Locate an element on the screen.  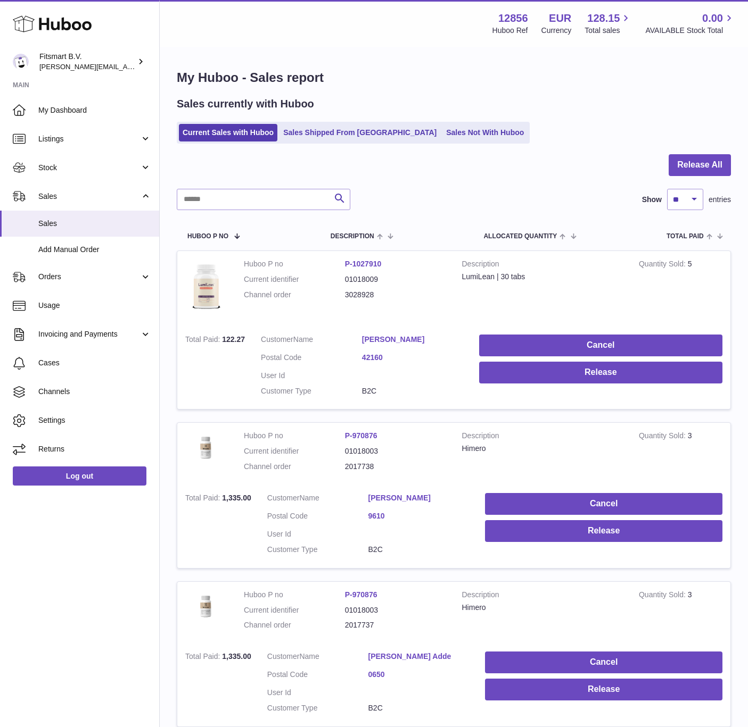
div: Himero is located at coordinates (542, 608).